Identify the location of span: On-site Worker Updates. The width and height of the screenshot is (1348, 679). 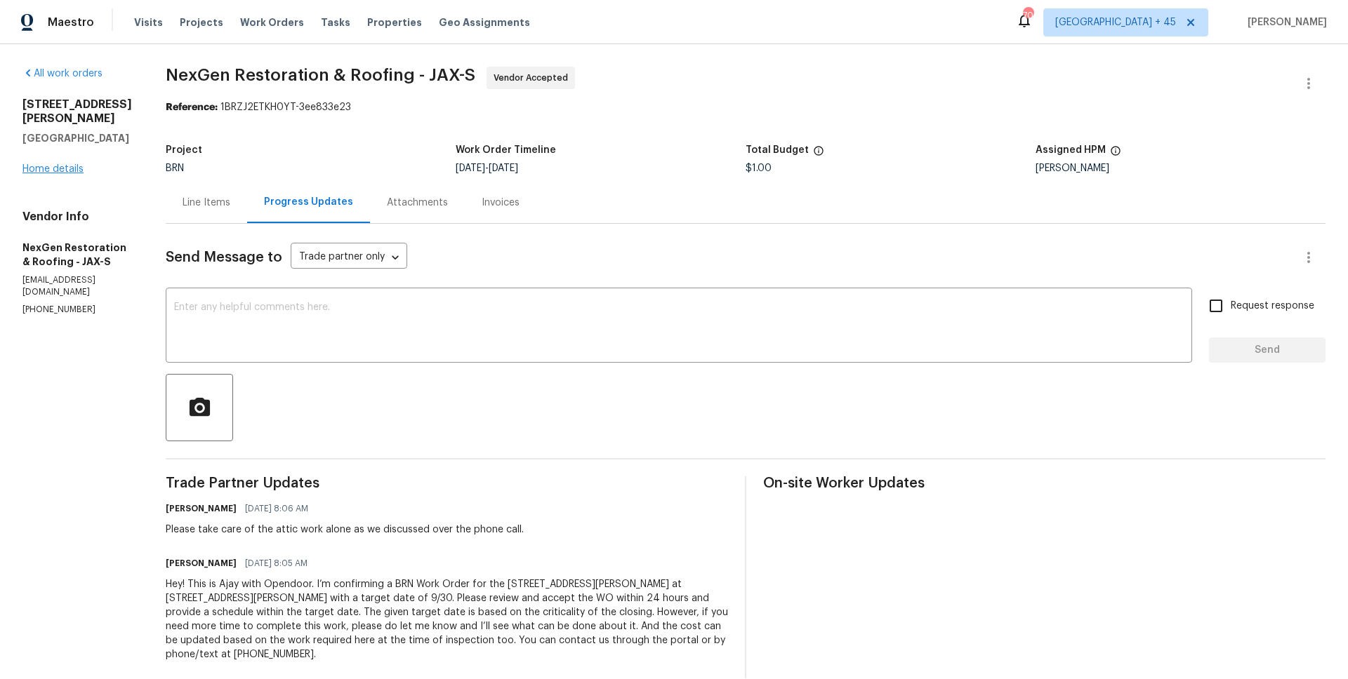
(1044, 484).